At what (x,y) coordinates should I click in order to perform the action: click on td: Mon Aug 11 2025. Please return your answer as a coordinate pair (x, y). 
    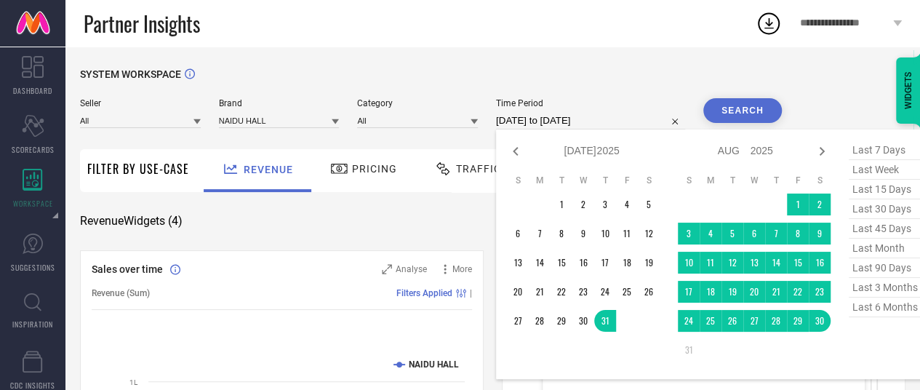
    Looking at the image, I should click on (710, 263).